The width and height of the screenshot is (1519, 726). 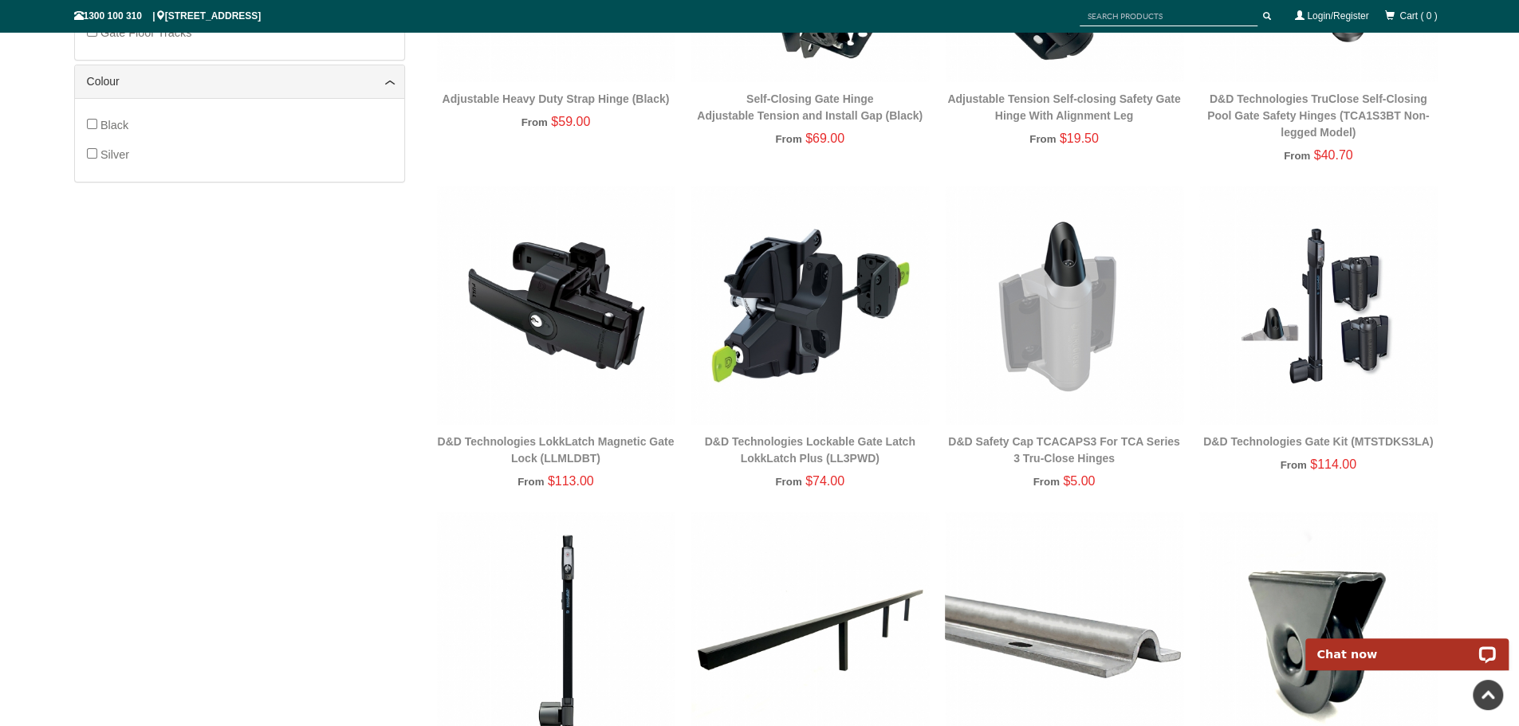 What do you see at coordinates (809, 107) in the screenshot?
I see `a: Self-Closing Gate HingeAdjustable Tension and Install Gap (Black)` at bounding box center [809, 107].